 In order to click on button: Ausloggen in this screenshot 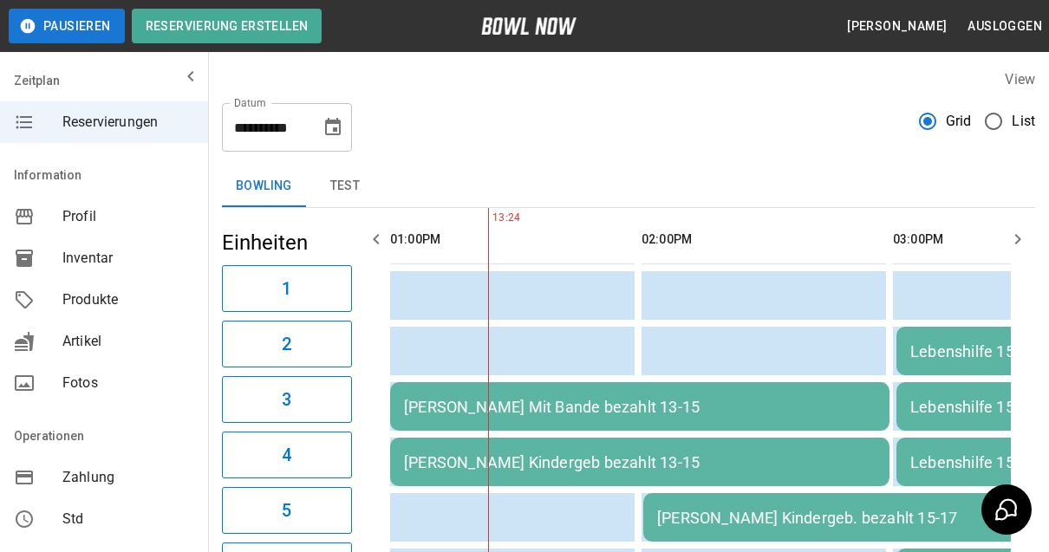, I will do `click(1005, 26)`.